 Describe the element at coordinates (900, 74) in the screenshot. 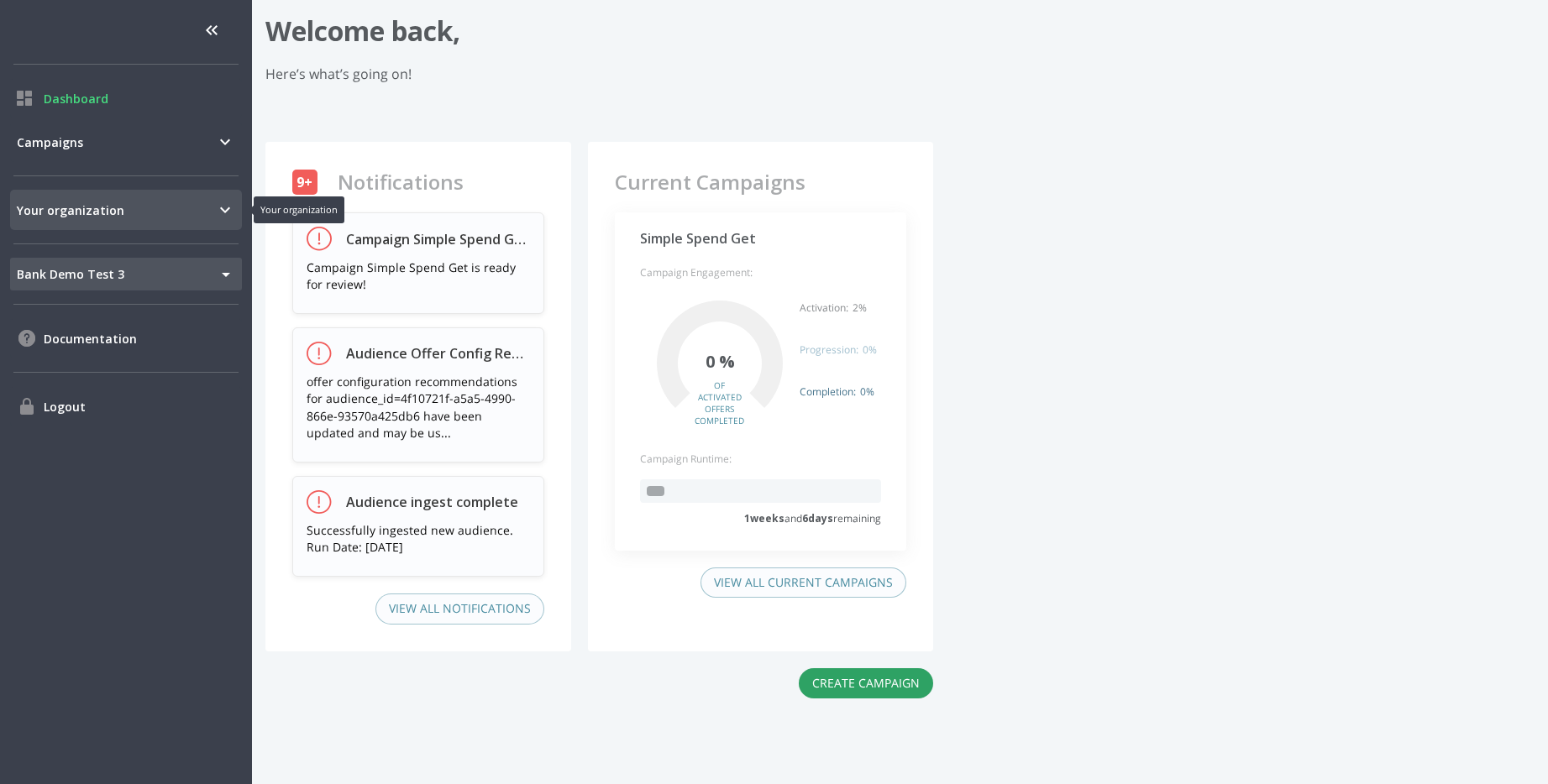

I see `div: Here’s what’s going on!` at that location.